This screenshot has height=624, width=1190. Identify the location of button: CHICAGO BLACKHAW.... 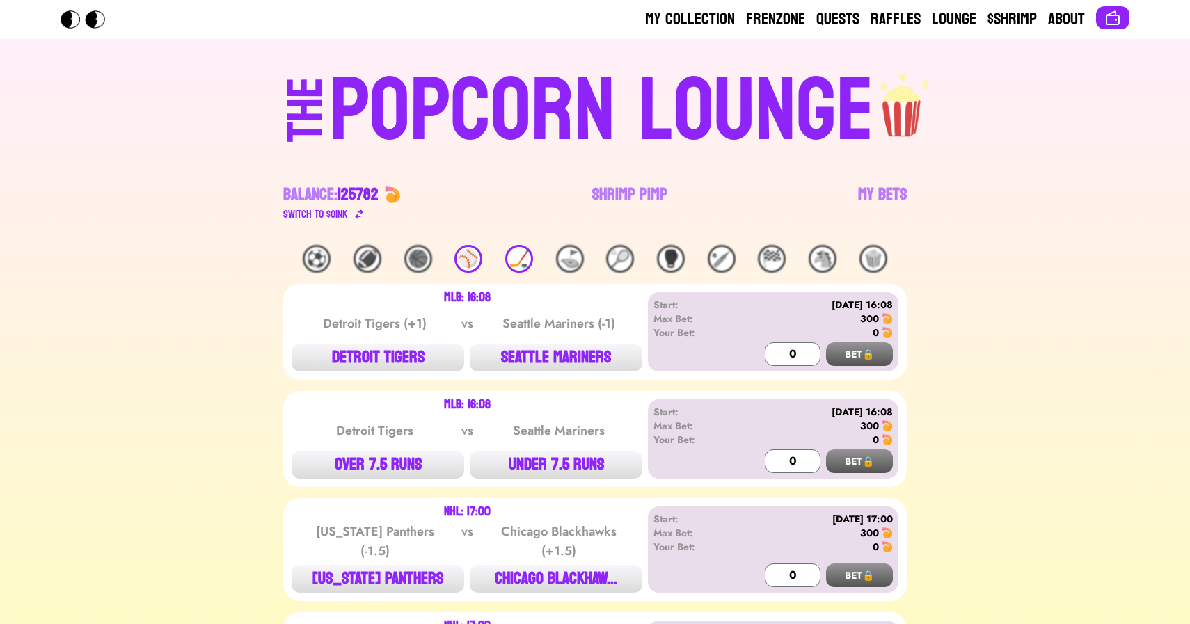
(556, 579).